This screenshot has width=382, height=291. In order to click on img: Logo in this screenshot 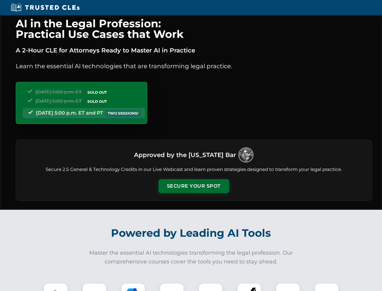, I will do `click(246, 155)`.